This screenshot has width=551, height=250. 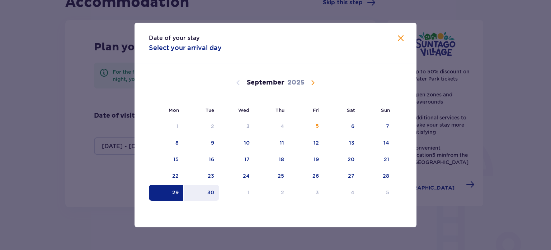 What do you see at coordinates (342, 192) in the screenshot?
I see `td: Choose Saturday, October 4, 2025 as your check-out date. It’s available.` at bounding box center [342, 192].